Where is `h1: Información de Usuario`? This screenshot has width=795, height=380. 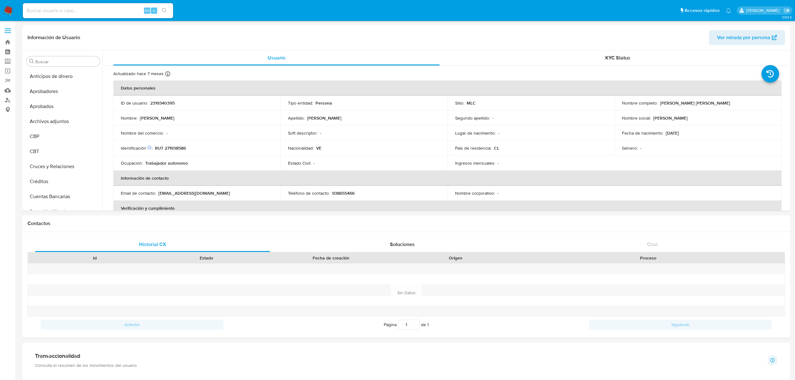
h1: Información de Usuario is located at coordinates (54, 38).